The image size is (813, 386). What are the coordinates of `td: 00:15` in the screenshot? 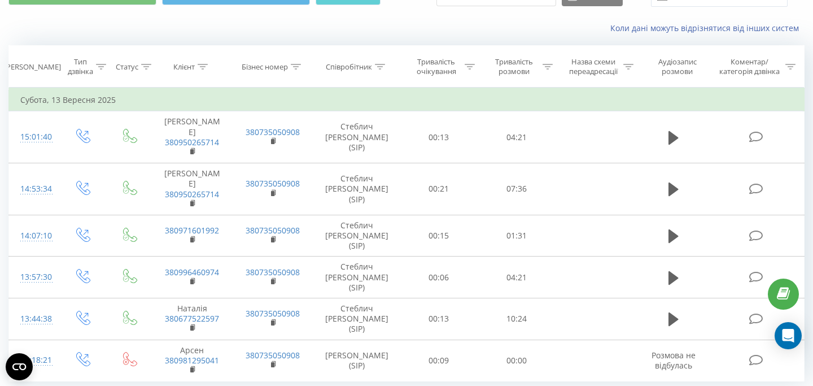 It's located at (439, 235).